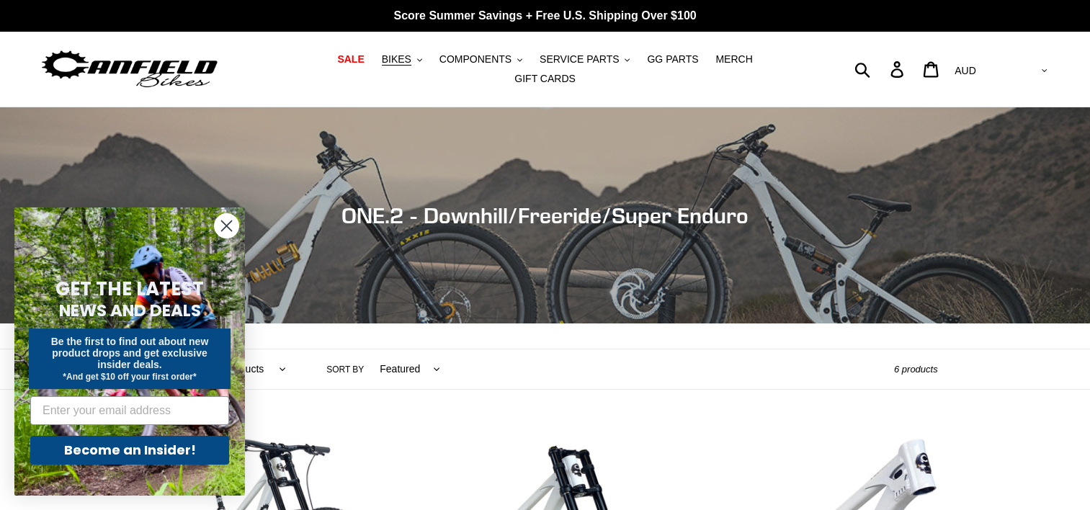 The height and width of the screenshot is (510, 1090). I want to click on span: GIFT CARDS, so click(545, 79).